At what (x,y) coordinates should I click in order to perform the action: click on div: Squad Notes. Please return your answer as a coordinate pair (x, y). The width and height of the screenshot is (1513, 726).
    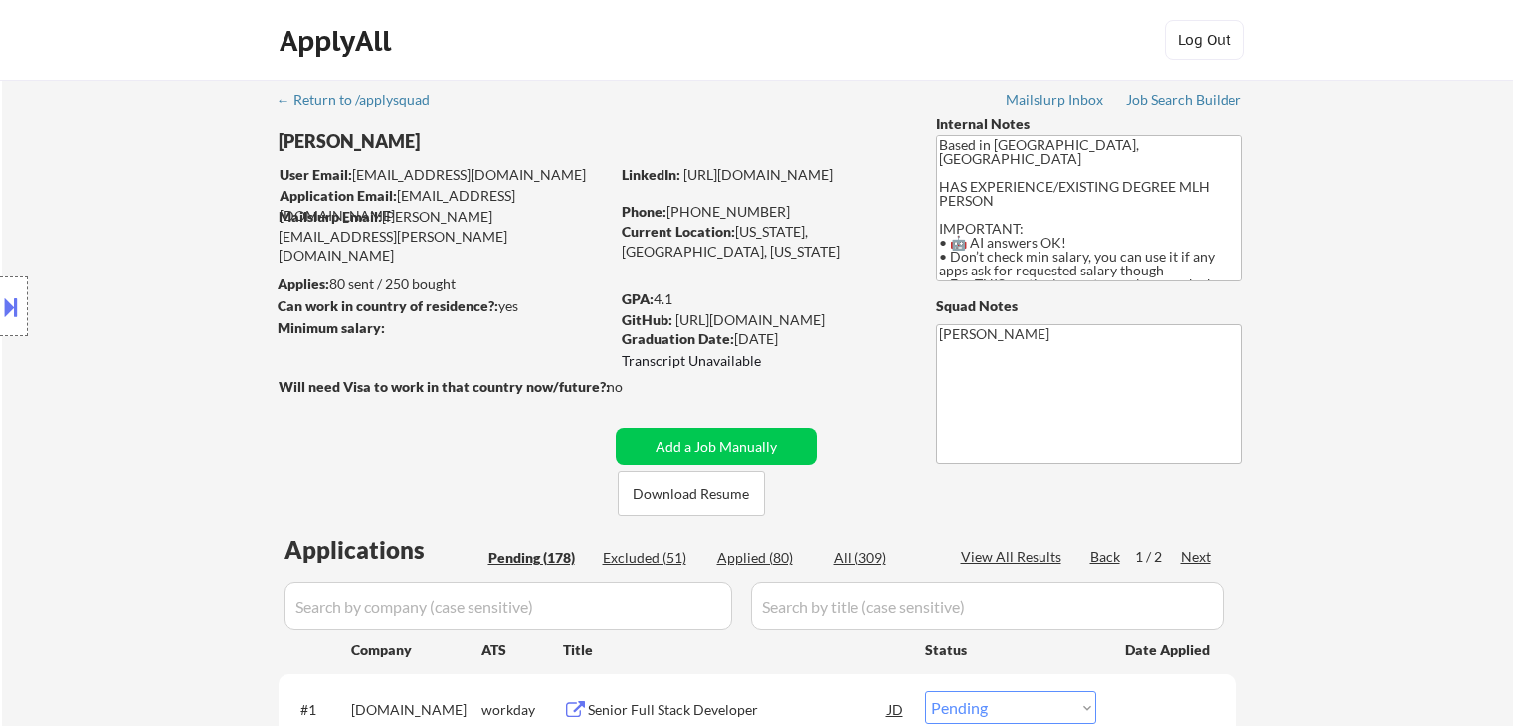
    Looking at the image, I should click on (1089, 306).